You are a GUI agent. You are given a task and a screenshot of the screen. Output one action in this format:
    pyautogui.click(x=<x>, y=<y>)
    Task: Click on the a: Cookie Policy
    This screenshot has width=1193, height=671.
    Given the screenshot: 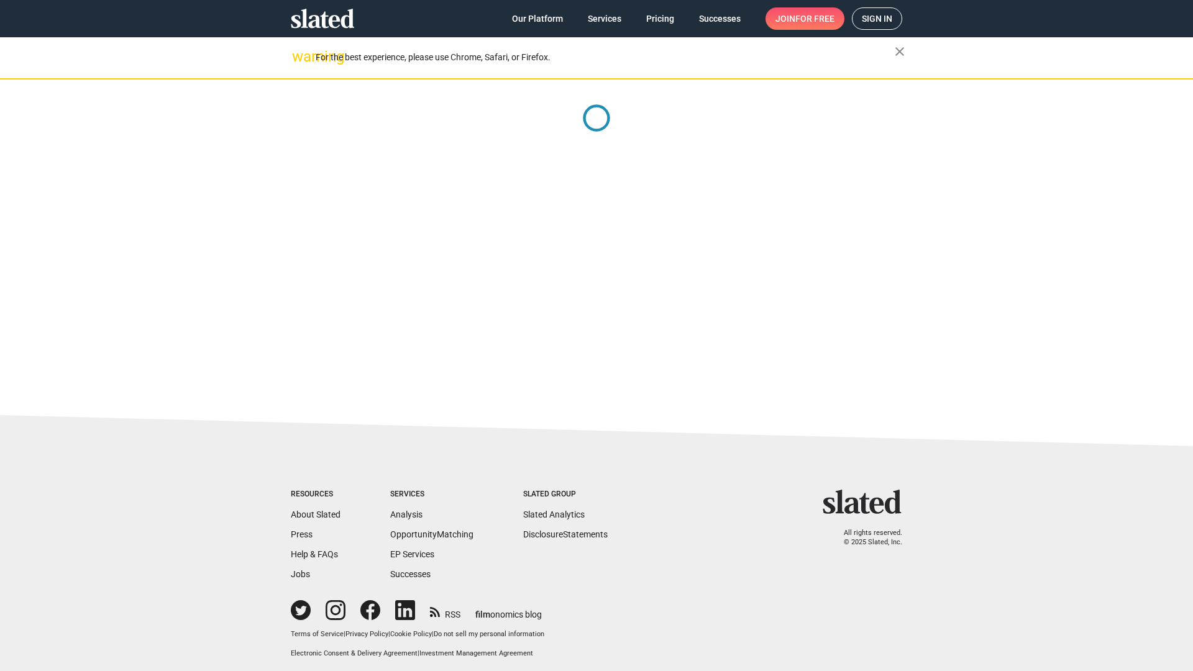 What is the action you would take?
    pyautogui.click(x=411, y=634)
    